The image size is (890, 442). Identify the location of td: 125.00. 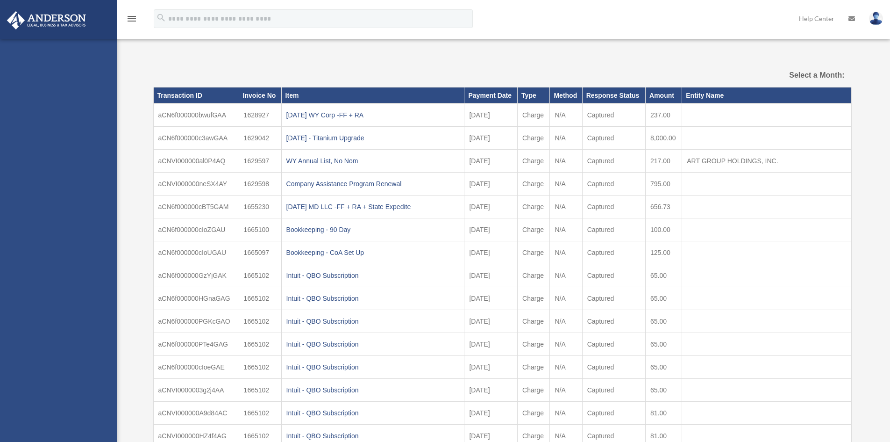
(664, 252).